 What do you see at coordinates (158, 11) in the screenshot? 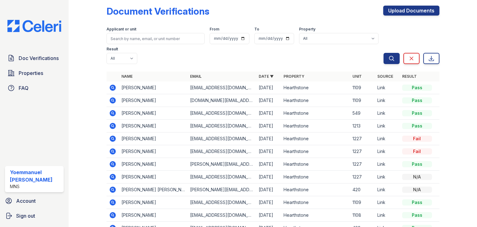
I see `div: Document Verifications` at bounding box center [158, 11].